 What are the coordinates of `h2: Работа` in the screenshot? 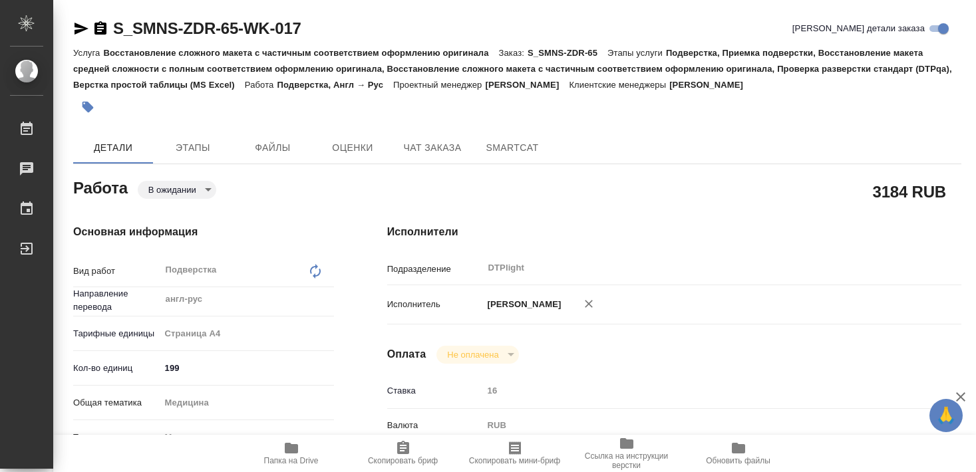 It's located at (100, 187).